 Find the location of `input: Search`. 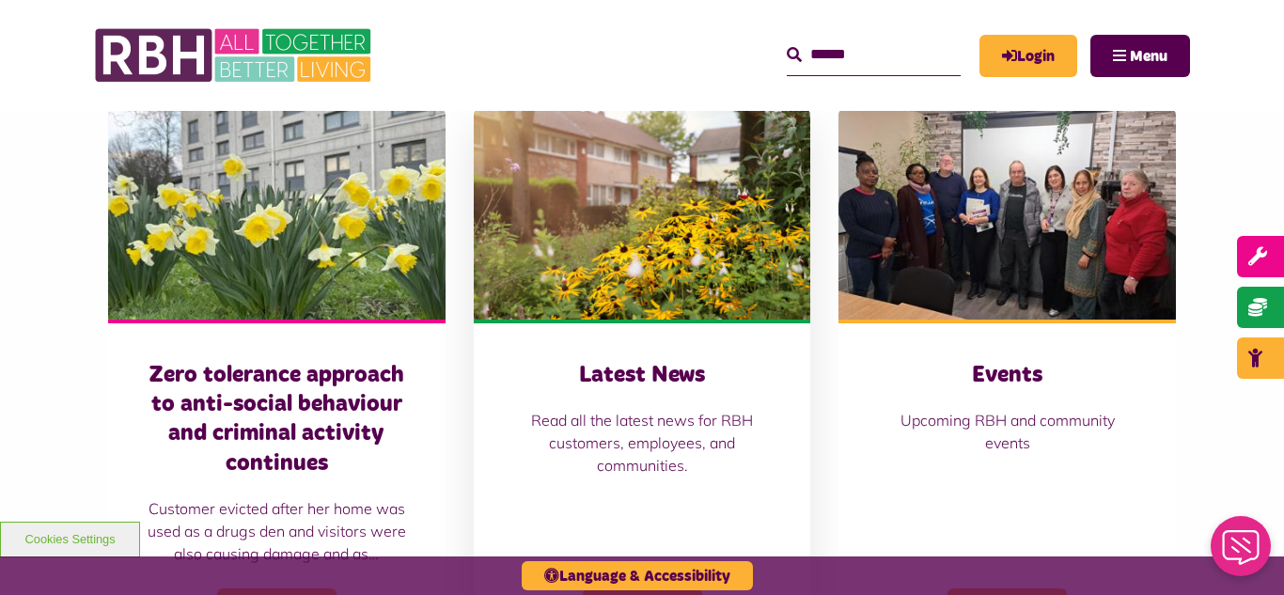

input: Search is located at coordinates (873, 55).